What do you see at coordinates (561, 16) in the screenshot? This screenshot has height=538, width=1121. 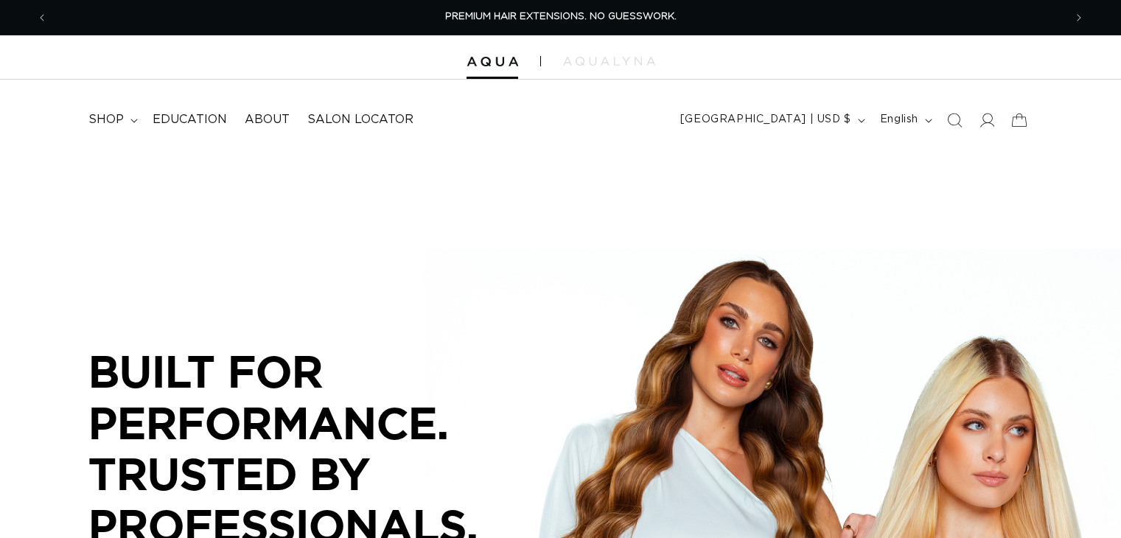 I see `span: PREMIUM HAIR EXTENSIONS. NO GUESSWORK.` at bounding box center [561, 16].